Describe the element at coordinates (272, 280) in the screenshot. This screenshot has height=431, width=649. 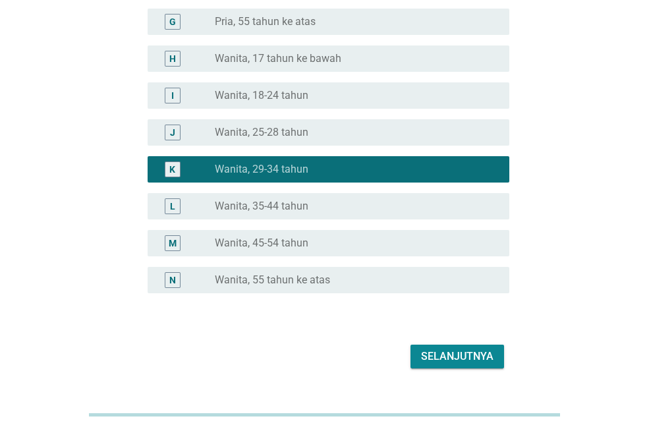
I see `label: Wanita, 55 tahun ke atas` at that location.